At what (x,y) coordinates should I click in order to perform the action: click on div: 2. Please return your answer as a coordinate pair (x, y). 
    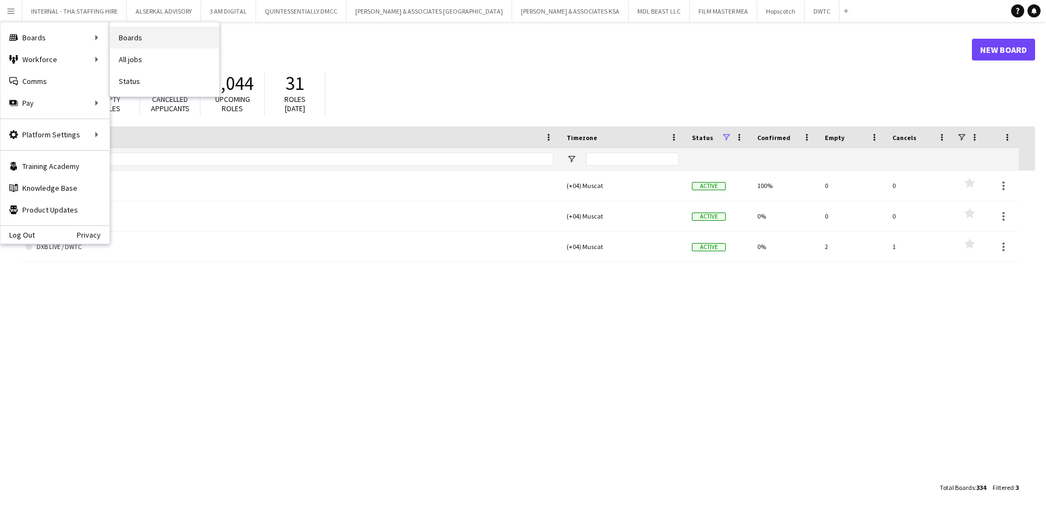
    Looking at the image, I should click on (852, 246).